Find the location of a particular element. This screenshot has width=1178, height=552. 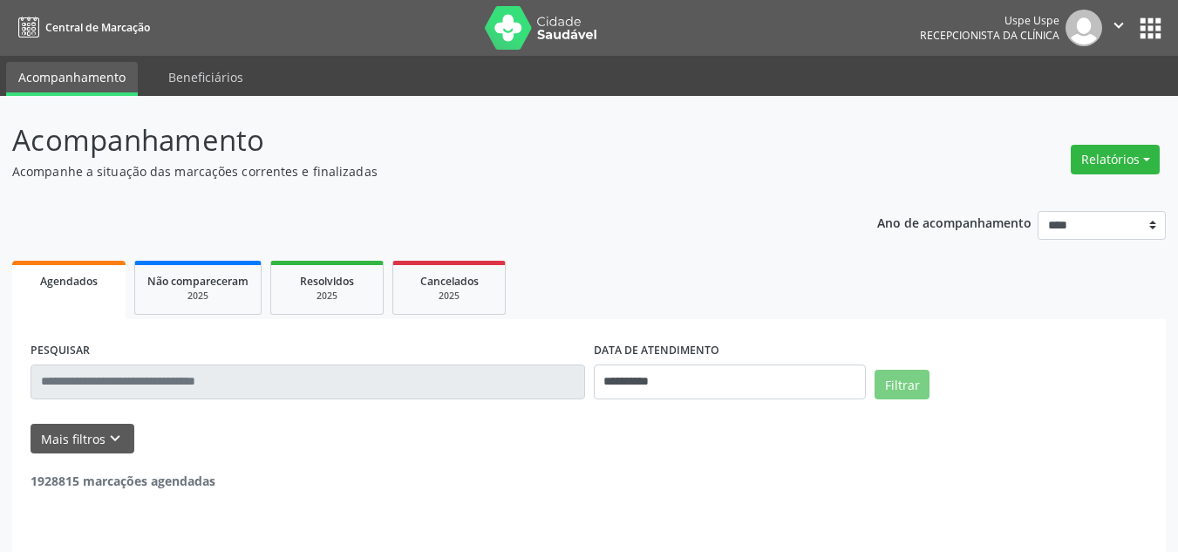

button: apps is located at coordinates (1150, 28).